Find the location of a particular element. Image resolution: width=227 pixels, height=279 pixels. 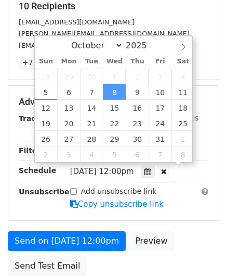

strong: Filters is located at coordinates (32, 151).